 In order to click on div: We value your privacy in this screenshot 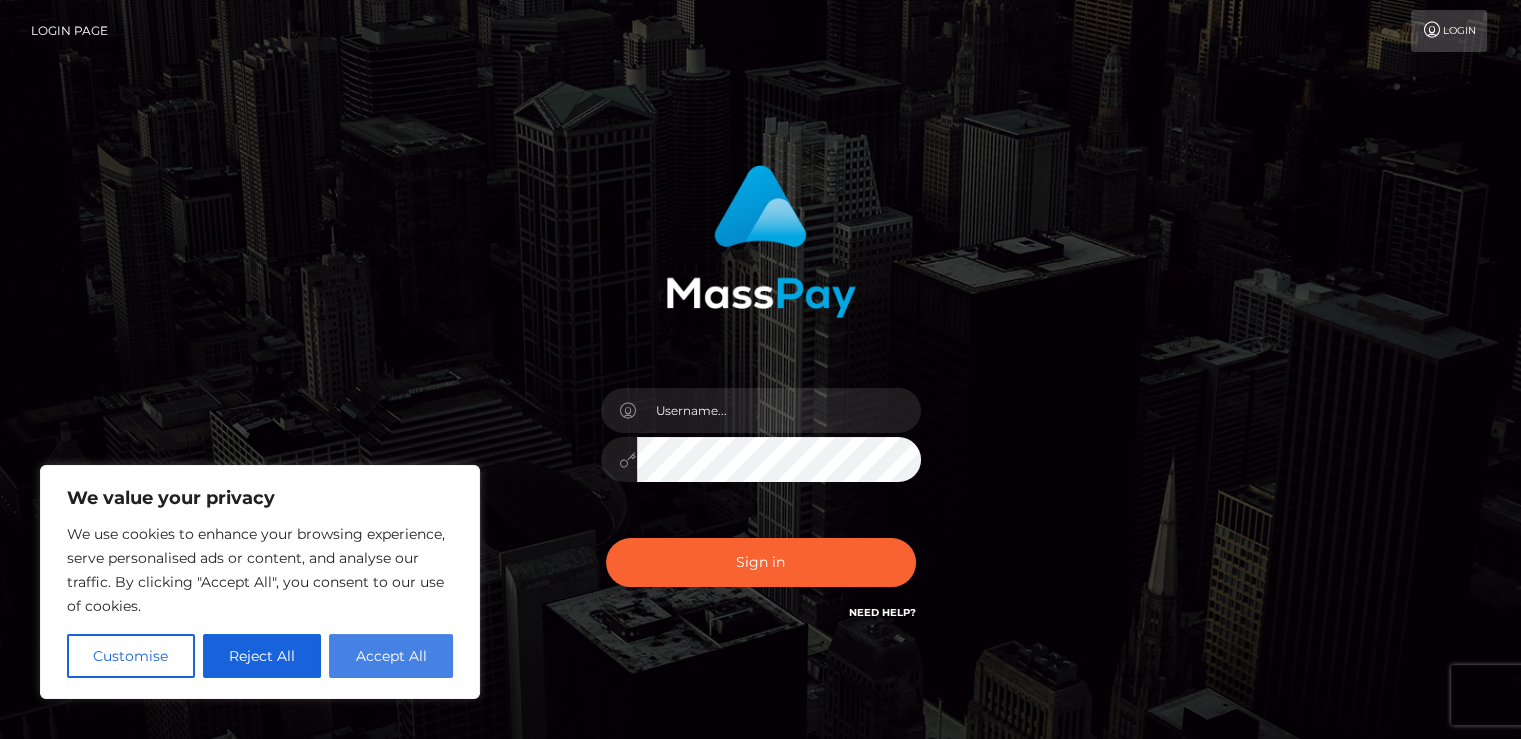, I will do `click(260, 582)`.